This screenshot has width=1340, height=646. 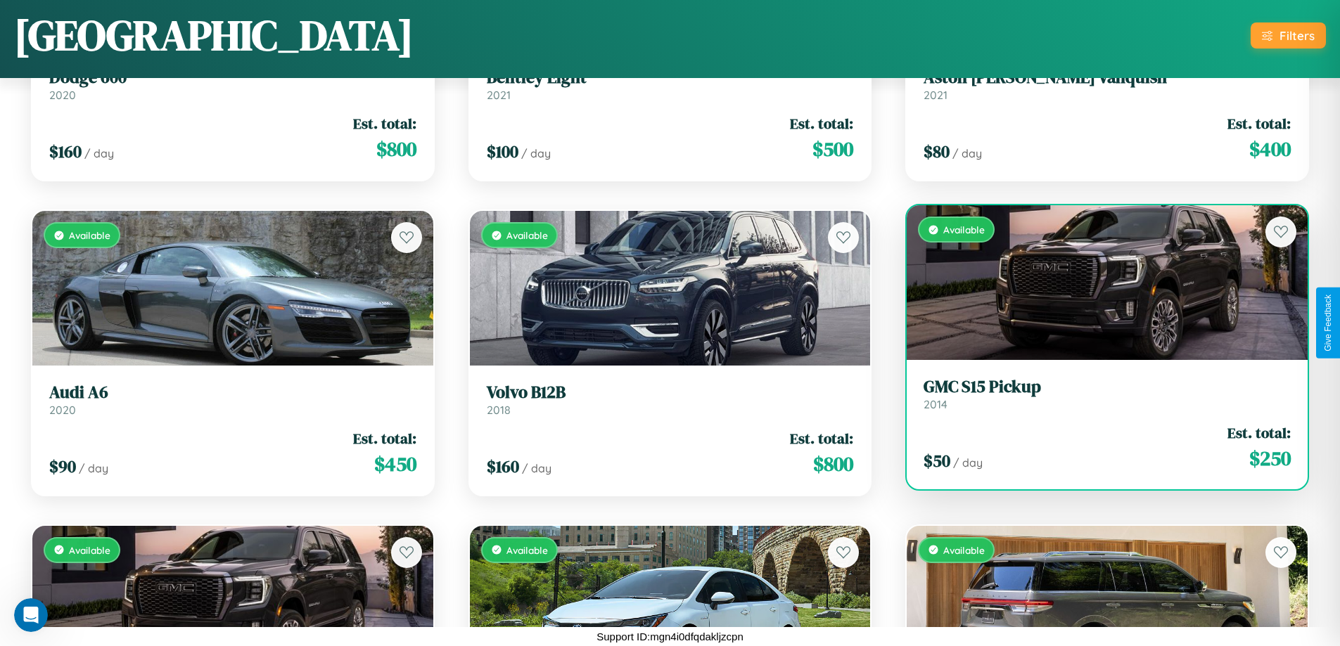 I want to click on span: 2014, so click(x=936, y=404).